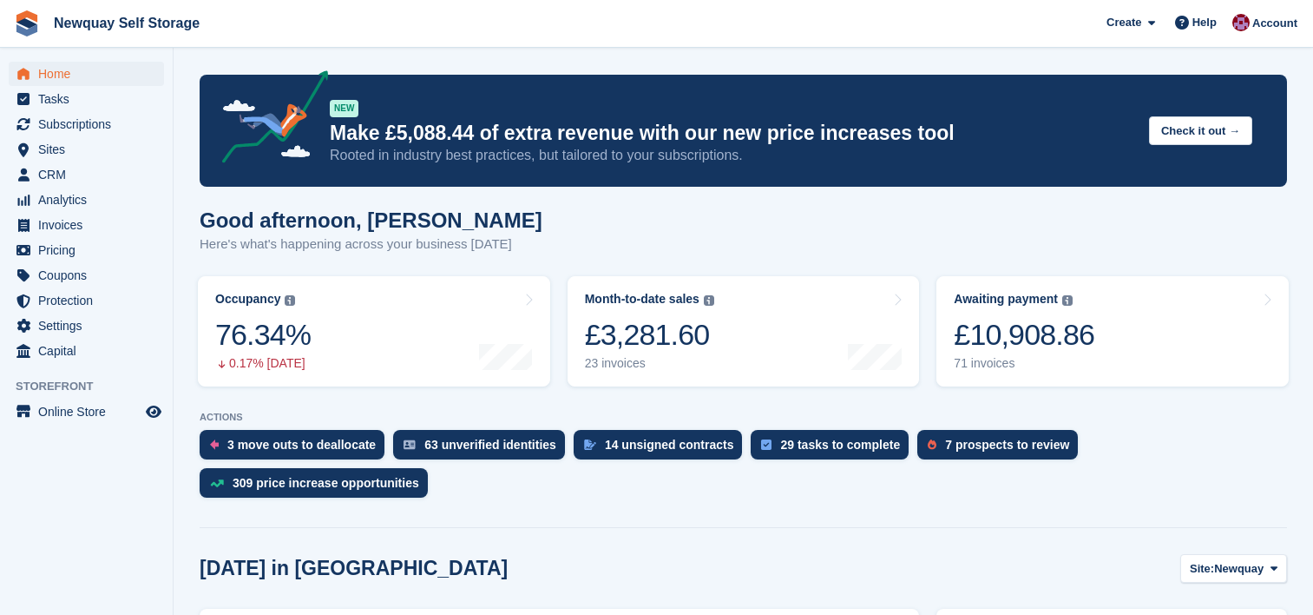  Describe the element at coordinates (344, 109) in the screenshot. I see `div: NEW` at that location.